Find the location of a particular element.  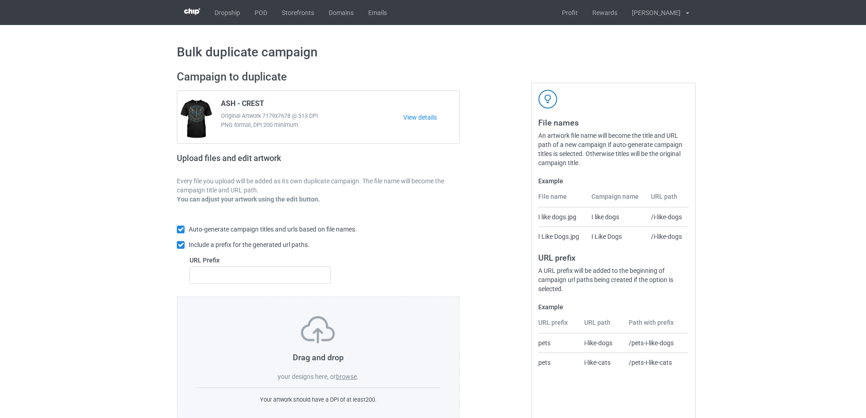

a: View details is located at coordinates (431, 117).